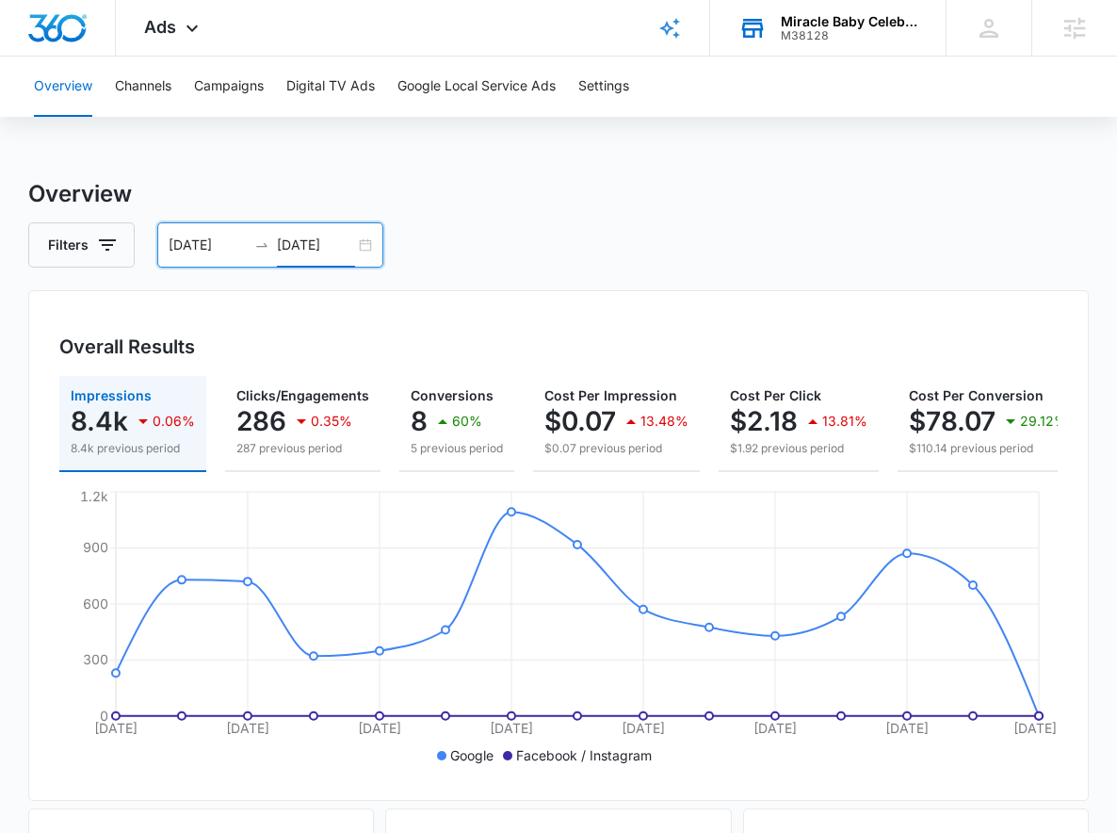 The image size is (1117, 833). What do you see at coordinates (111, 395) in the screenshot?
I see `span: Impressions` at bounding box center [111, 395].